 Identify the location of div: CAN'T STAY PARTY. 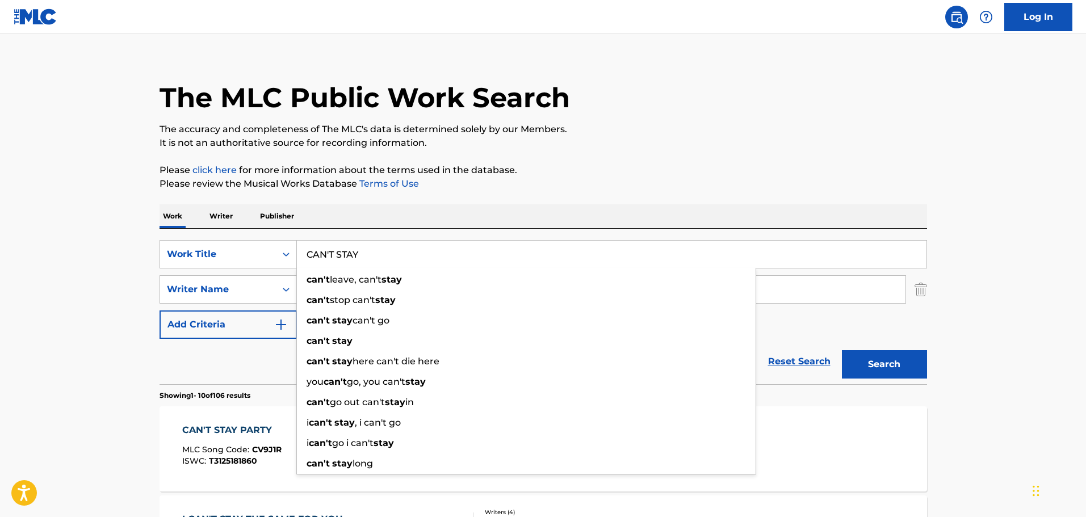
(232, 430).